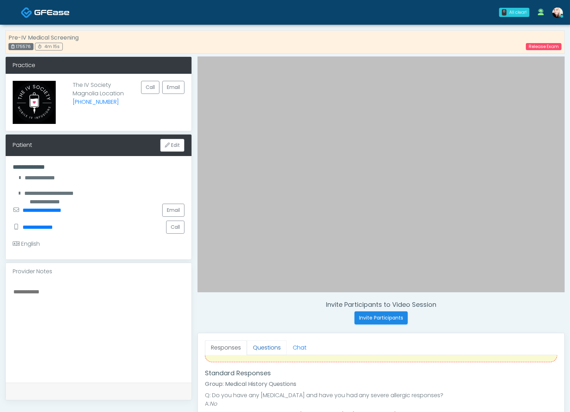 This screenshot has height=412, width=570. I want to click on span: 4m 15s, so click(52, 46).